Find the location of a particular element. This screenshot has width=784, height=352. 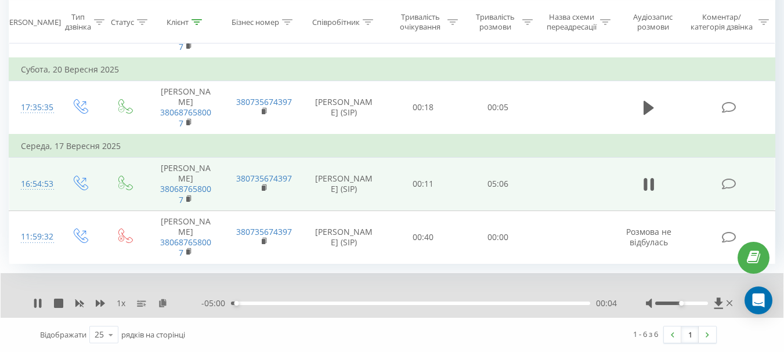

div: Клієнт is located at coordinates (178, 21).